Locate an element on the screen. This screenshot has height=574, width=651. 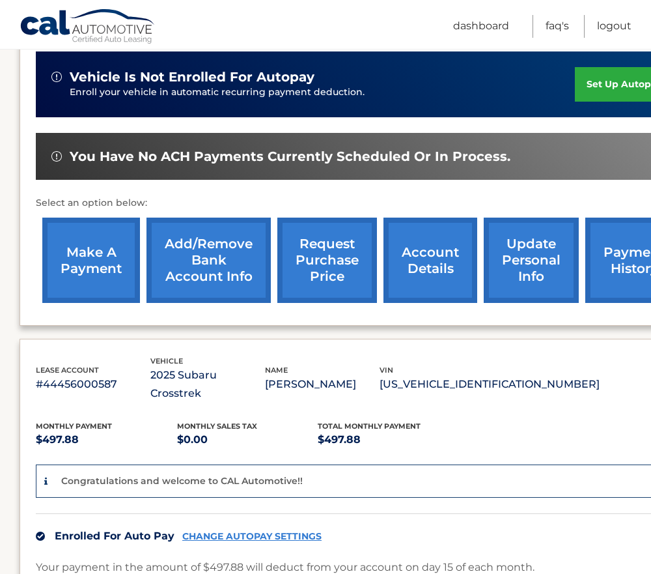
a: Add/Remove bank account info is located at coordinates (208, 260).